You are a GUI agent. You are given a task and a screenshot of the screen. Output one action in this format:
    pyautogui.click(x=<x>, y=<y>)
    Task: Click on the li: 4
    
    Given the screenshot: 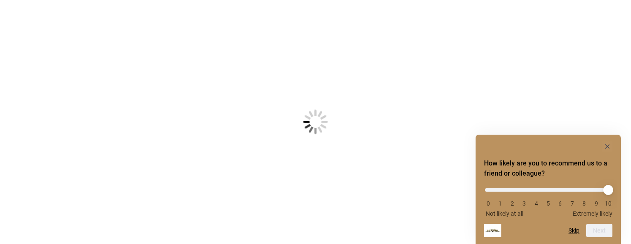 What is the action you would take?
    pyautogui.click(x=537, y=204)
    